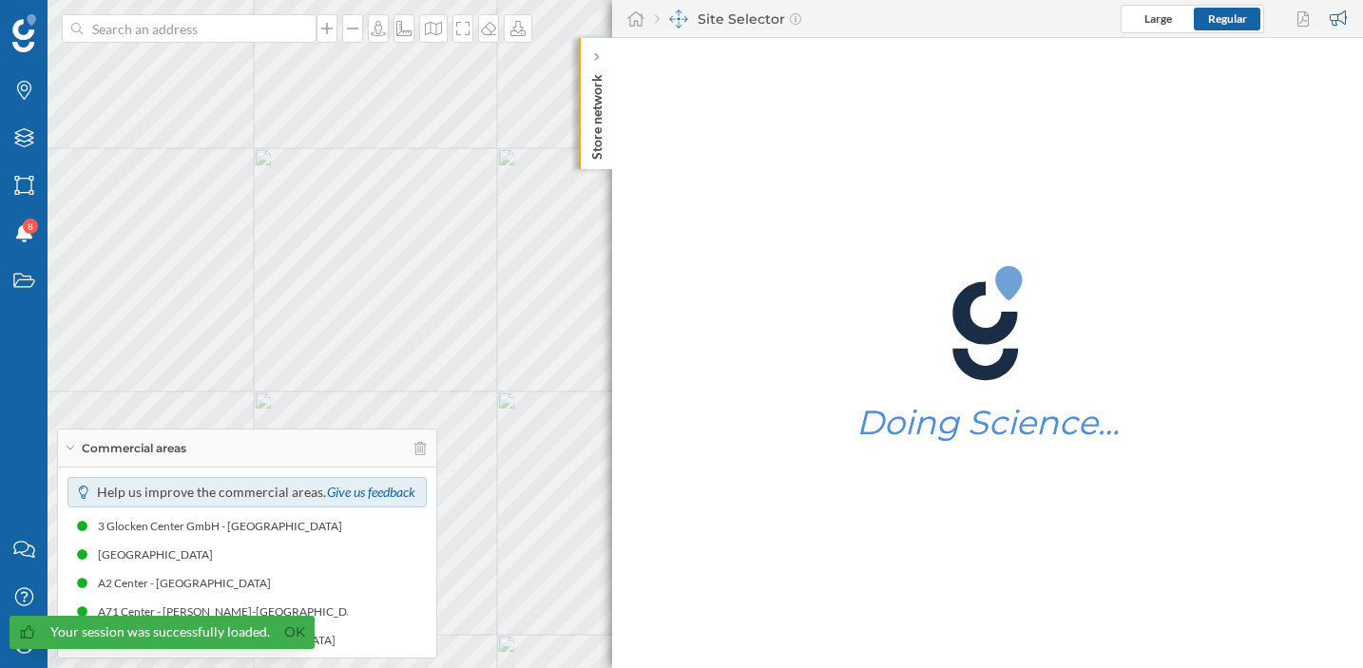 Image resolution: width=1363 pixels, height=668 pixels. Describe the element at coordinates (678, 19) in the screenshot. I see `img: dashboards-manager.svg` at that location.